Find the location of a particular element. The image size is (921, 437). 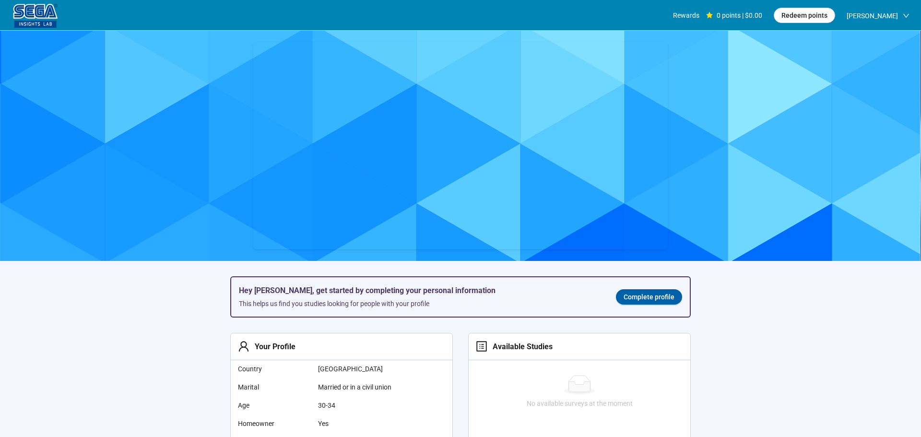

span: user is located at coordinates (244, 346).